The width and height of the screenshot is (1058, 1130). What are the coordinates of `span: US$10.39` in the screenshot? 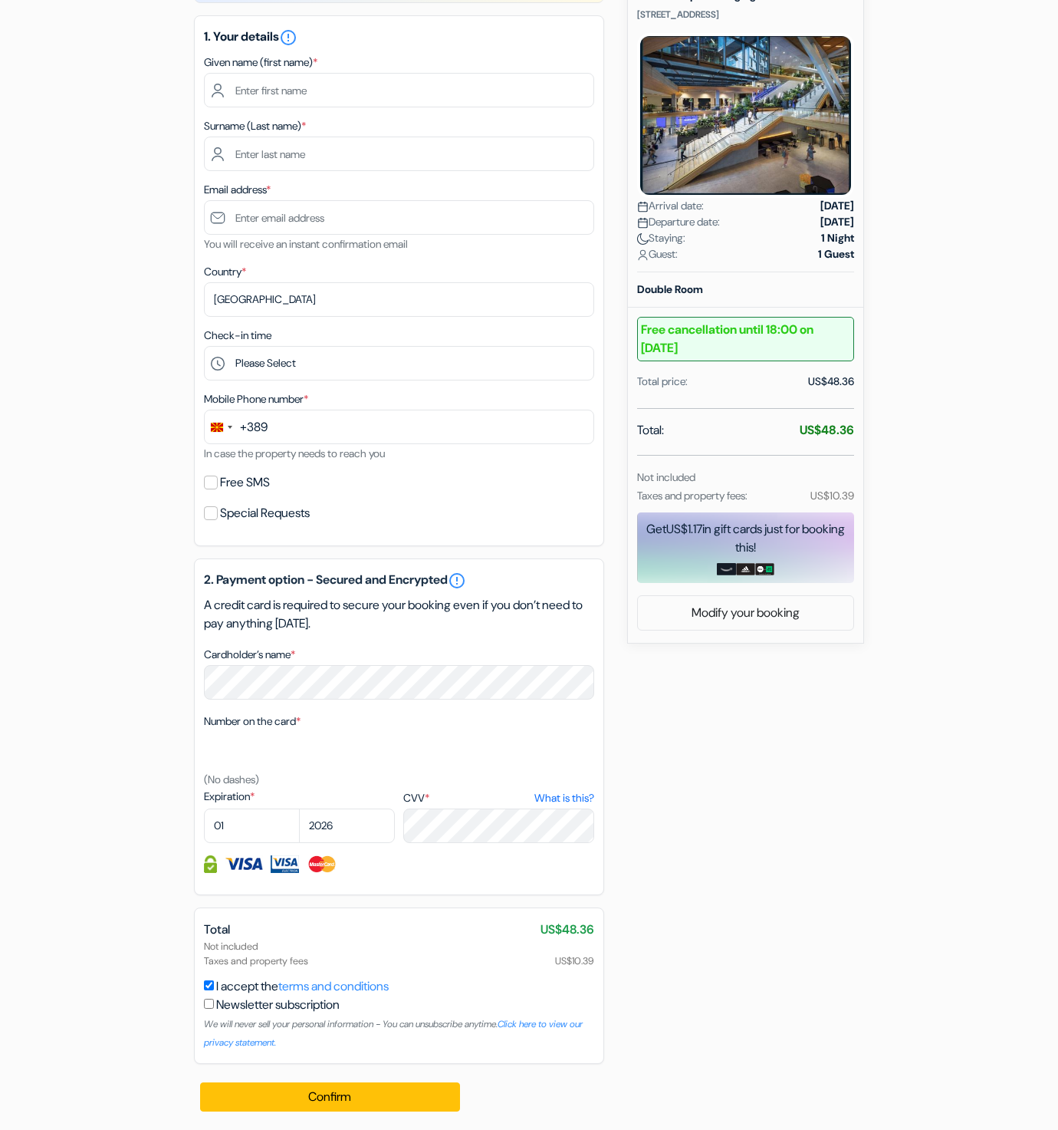 It's located at (574, 960).